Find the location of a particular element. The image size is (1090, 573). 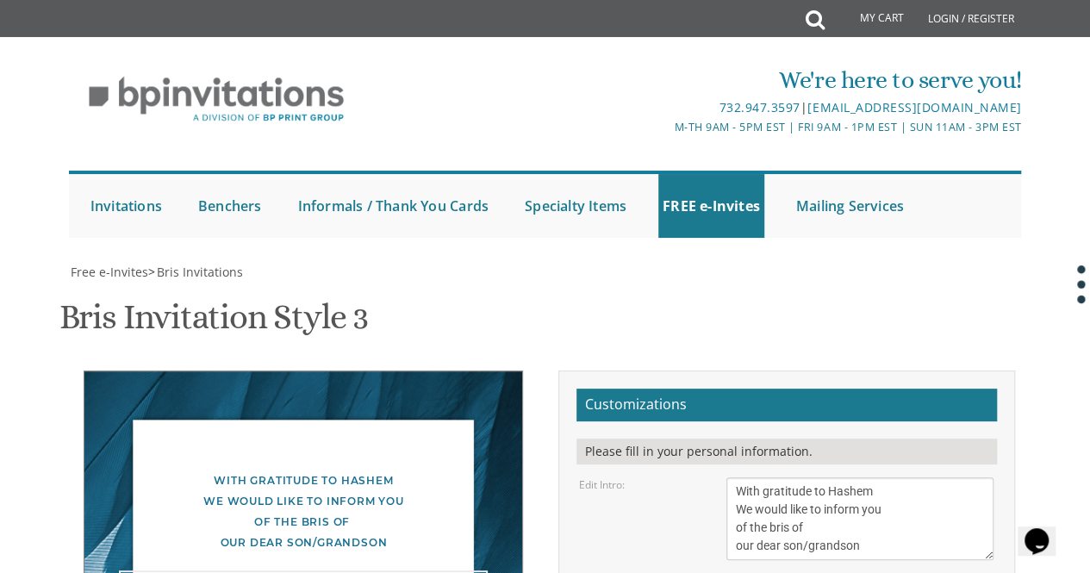

a: Bris Invitations is located at coordinates (199, 271).